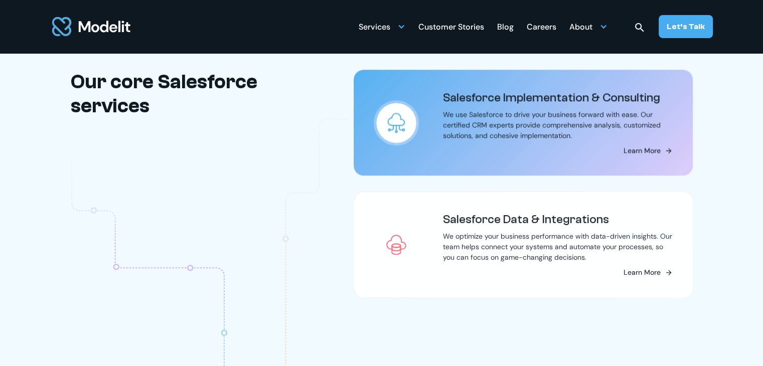  What do you see at coordinates (184, 94) in the screenshot?
I see `h2: Our core Salesforce services` at bounding box center [184, 94].